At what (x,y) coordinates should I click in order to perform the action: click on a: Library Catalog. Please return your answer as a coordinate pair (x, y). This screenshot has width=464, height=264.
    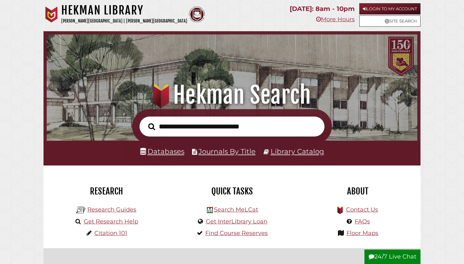
    Looking at the image, I should click on (297, 151).